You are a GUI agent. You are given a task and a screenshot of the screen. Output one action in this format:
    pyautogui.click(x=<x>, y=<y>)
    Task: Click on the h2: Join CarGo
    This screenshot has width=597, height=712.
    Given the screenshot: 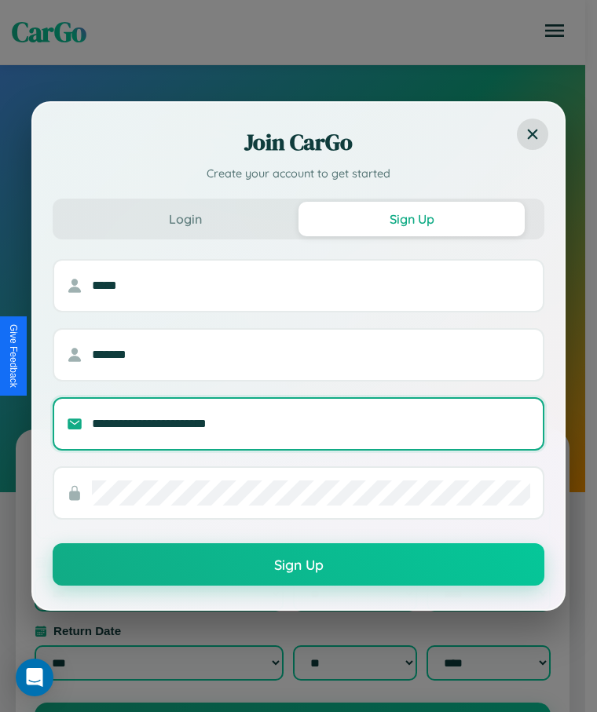 What is the action you would take?
    pyautogui.click(x=298, y=142)
    